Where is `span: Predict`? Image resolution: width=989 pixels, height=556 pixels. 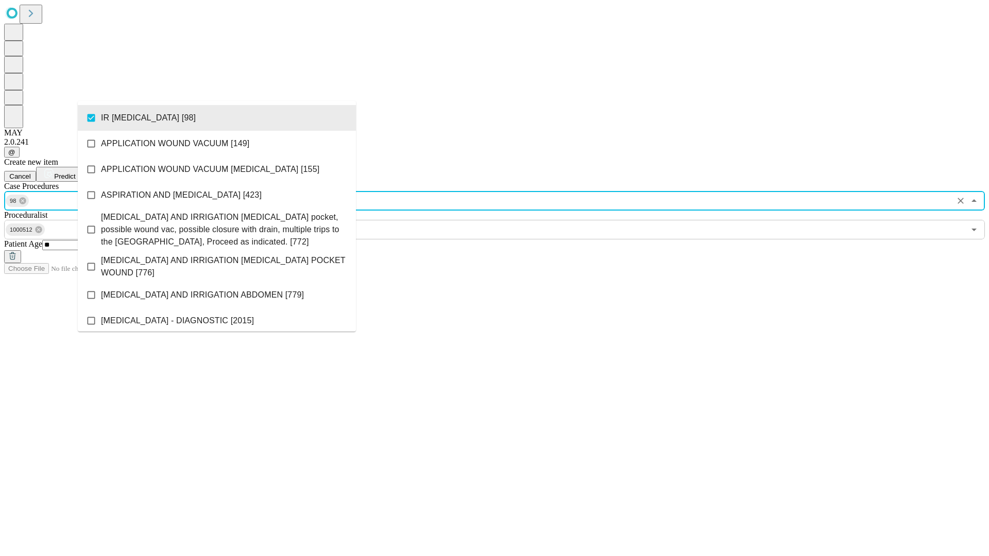 span: Predict is located at coordinates (64, 176).